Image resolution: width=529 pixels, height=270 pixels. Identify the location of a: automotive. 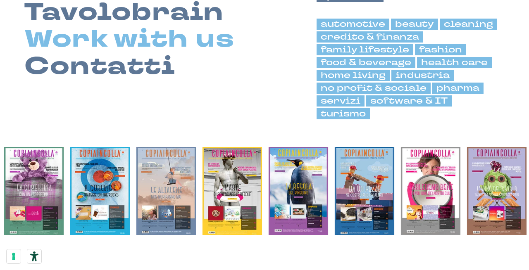
(353, 24).